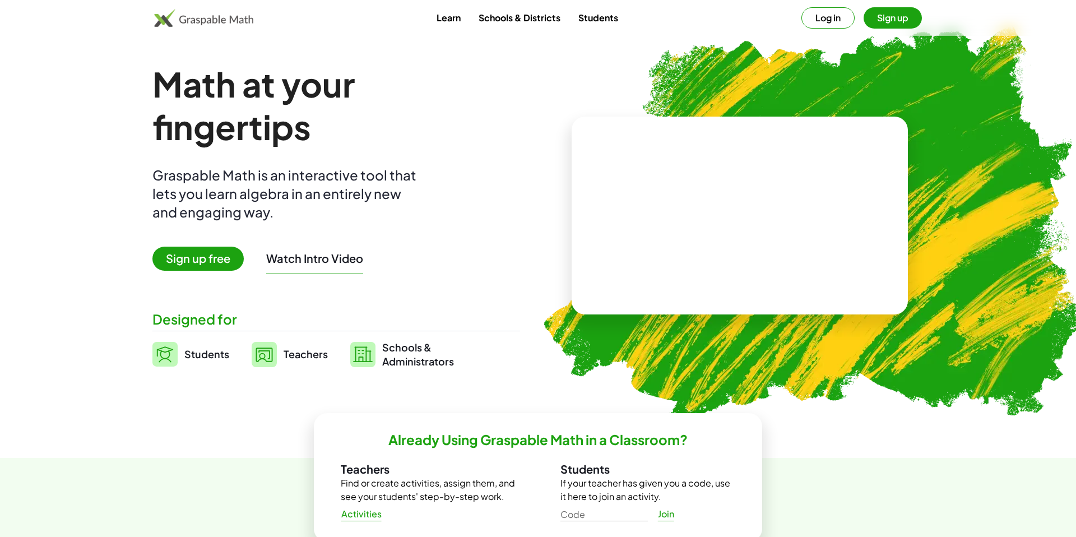  Describe the element at coordinates (290, 354) in the screenshot. I see `a: Teachers` at that location.